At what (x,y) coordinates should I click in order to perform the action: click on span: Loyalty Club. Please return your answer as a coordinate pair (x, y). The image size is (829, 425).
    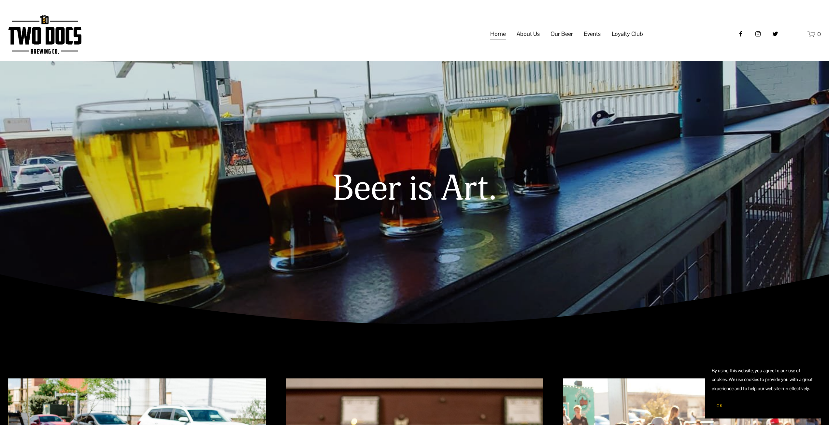
    Looking at the image, I should click on (627, 34).